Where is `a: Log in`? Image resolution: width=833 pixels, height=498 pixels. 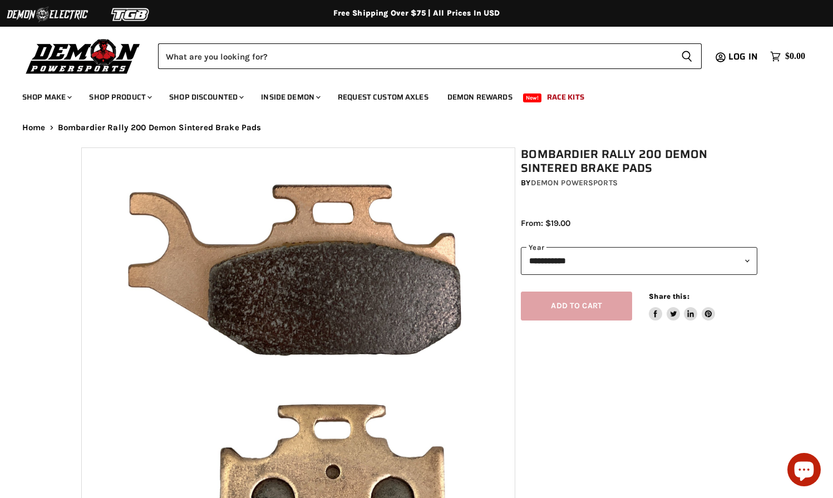 a: Log in is located at coordinates (744, 57).